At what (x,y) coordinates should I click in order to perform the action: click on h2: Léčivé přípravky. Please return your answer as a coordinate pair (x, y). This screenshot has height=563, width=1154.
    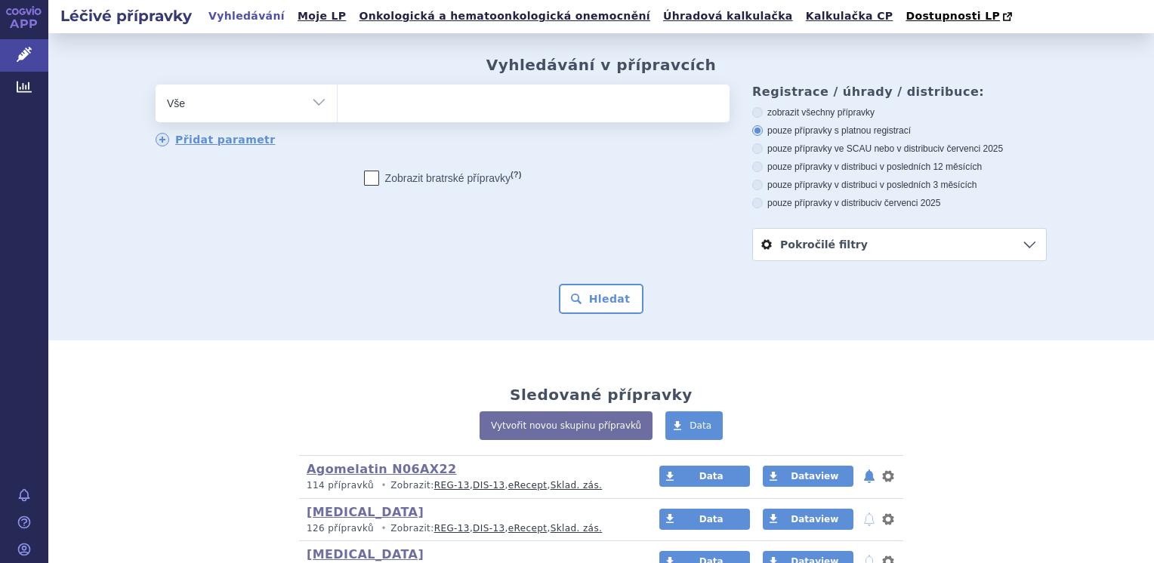
    Looking at the image, I should click on (126, 16).